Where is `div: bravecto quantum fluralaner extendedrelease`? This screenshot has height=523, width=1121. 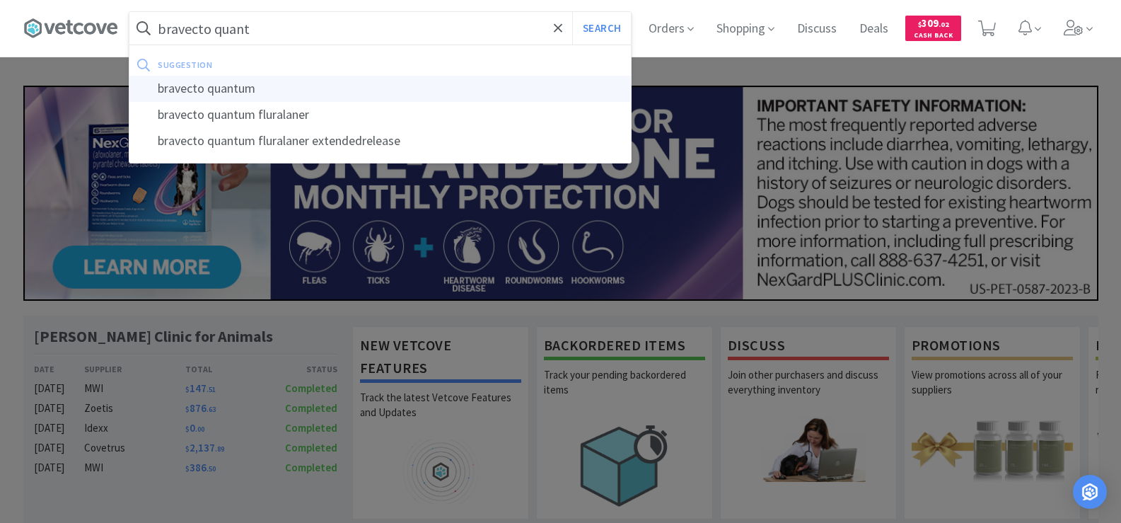 div: bravecto quantum fluralaner extendedrelease is located at coordinates (380, 141).